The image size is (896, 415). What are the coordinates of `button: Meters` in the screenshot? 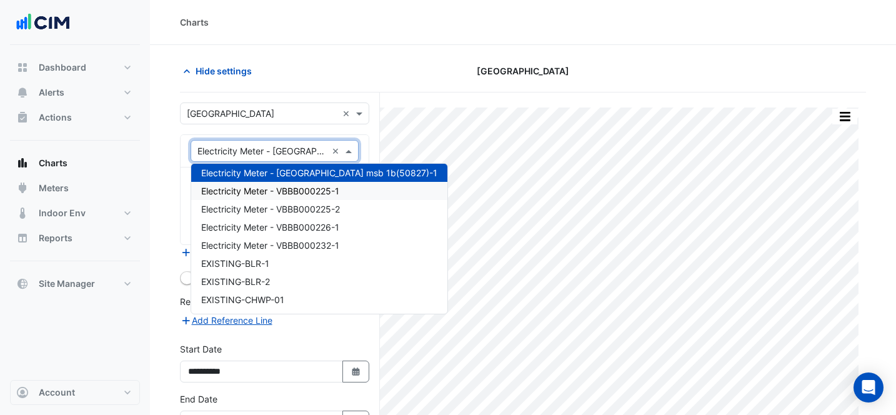 It's located at (75, 188).